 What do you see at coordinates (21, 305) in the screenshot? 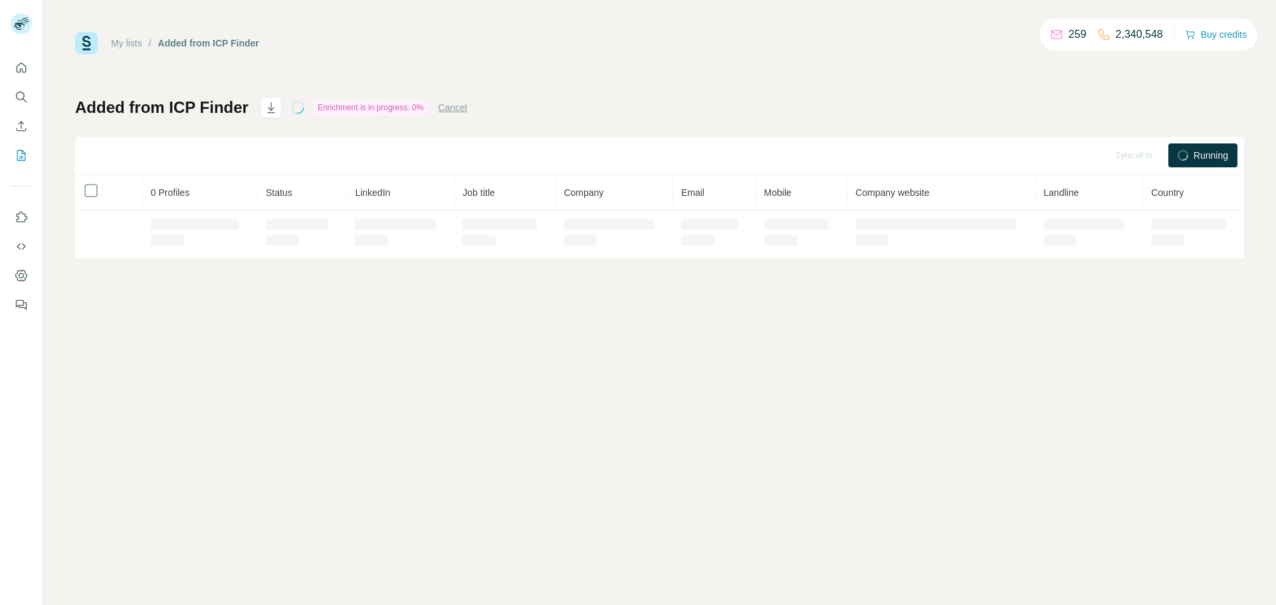
I see `button: Feedback` at bounding box center [21, 305].